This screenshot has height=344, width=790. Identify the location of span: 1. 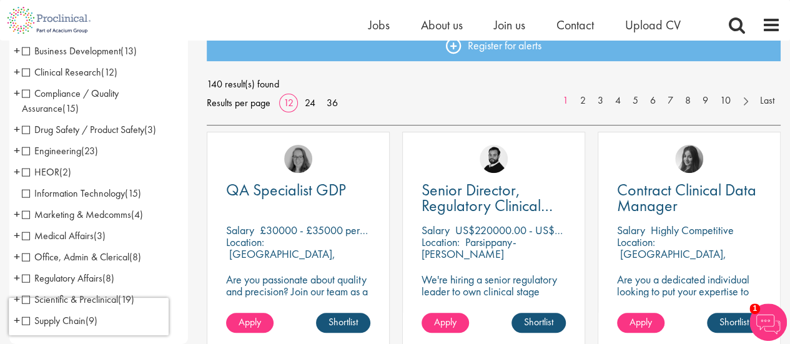
(755, 309).